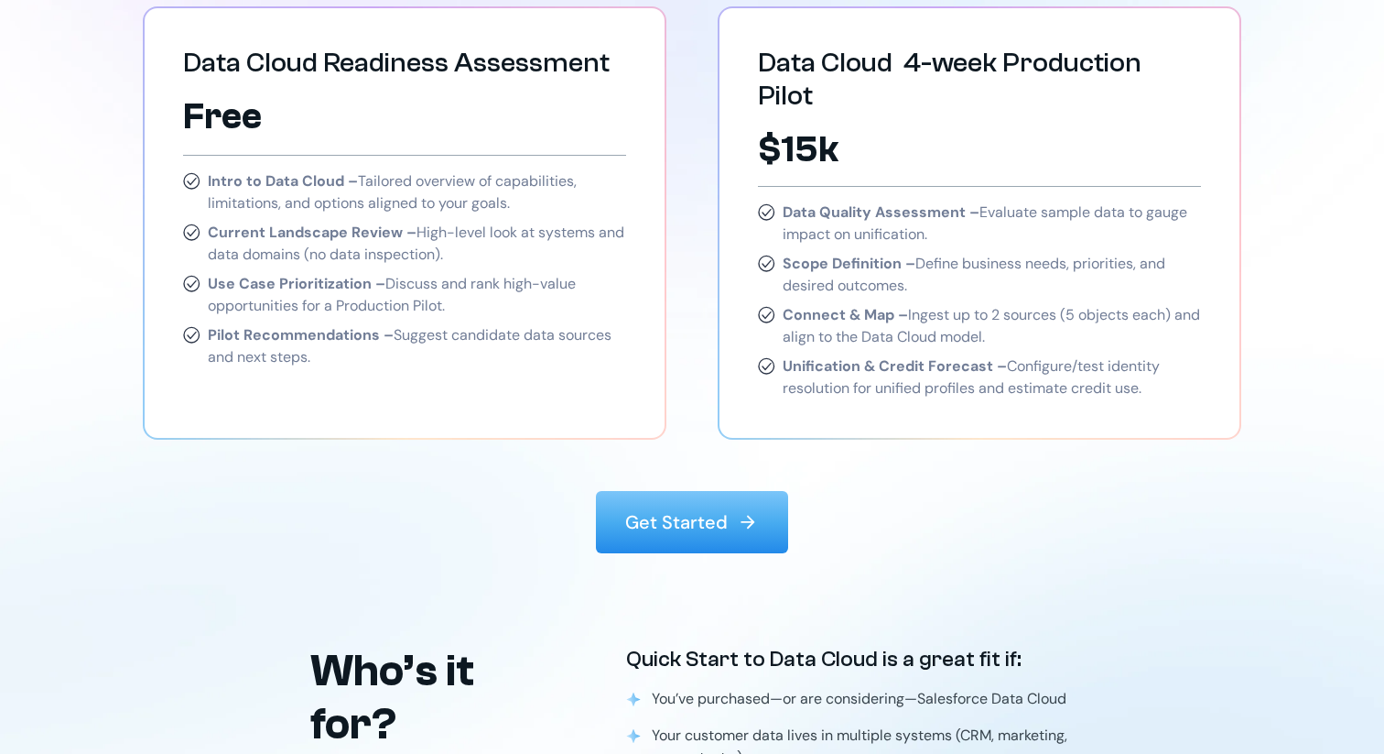  Describe the element at coordinates (881, 212) in the screenshot. I see `strong: Data Quality Assessment –` at that location.